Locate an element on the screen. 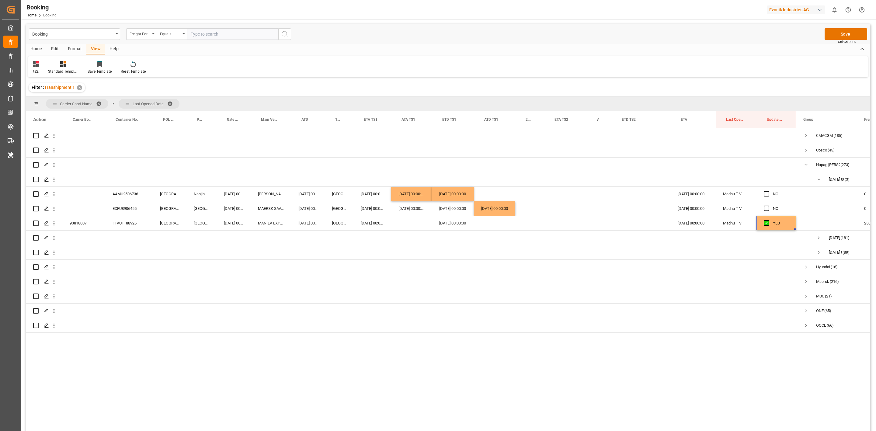 The height and width of the screenshot is (431, 876). div: Nanjing Pt is located at coordinates (201, 194).